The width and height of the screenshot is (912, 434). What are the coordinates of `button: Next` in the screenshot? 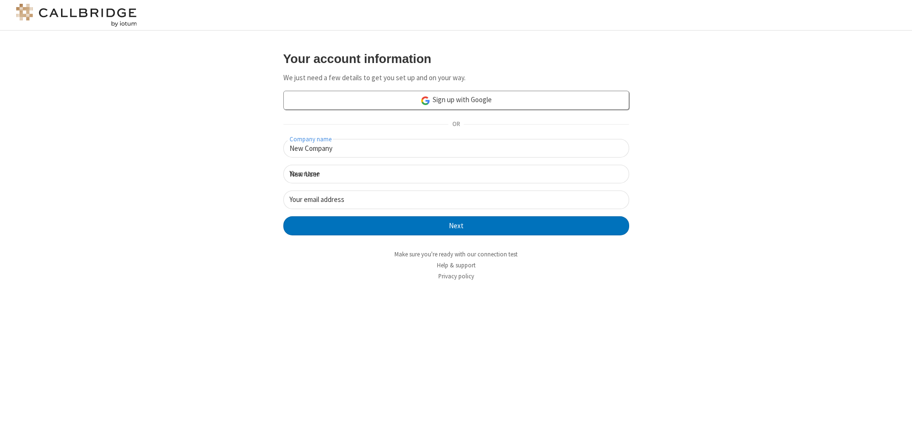 It's located at (456, 226).